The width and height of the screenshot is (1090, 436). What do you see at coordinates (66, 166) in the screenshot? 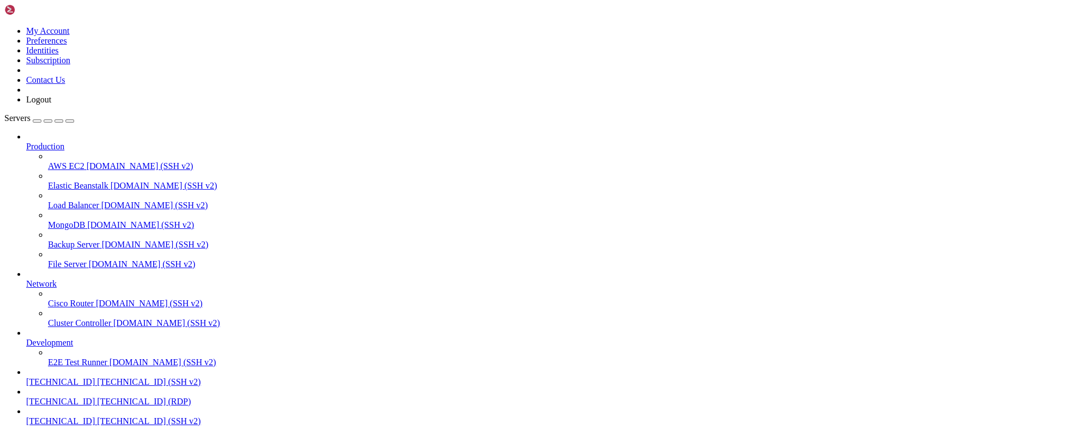
I see `span: AWS EC2` at bounding box center [66, 166].